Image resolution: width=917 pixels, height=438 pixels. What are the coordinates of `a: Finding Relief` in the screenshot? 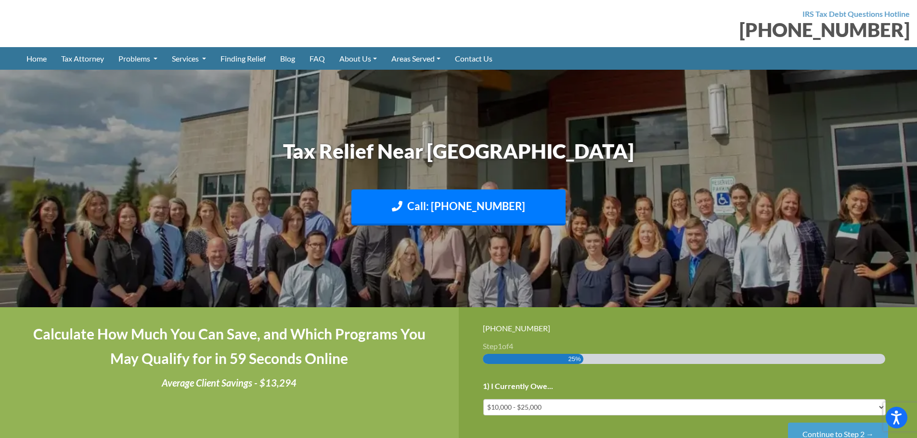 It's located at (243, 58).